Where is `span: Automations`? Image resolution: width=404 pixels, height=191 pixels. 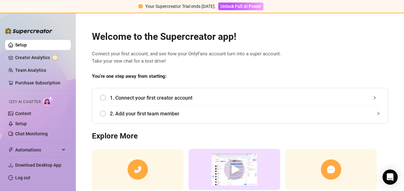
span: Automations is located at coordinates (38, 150).